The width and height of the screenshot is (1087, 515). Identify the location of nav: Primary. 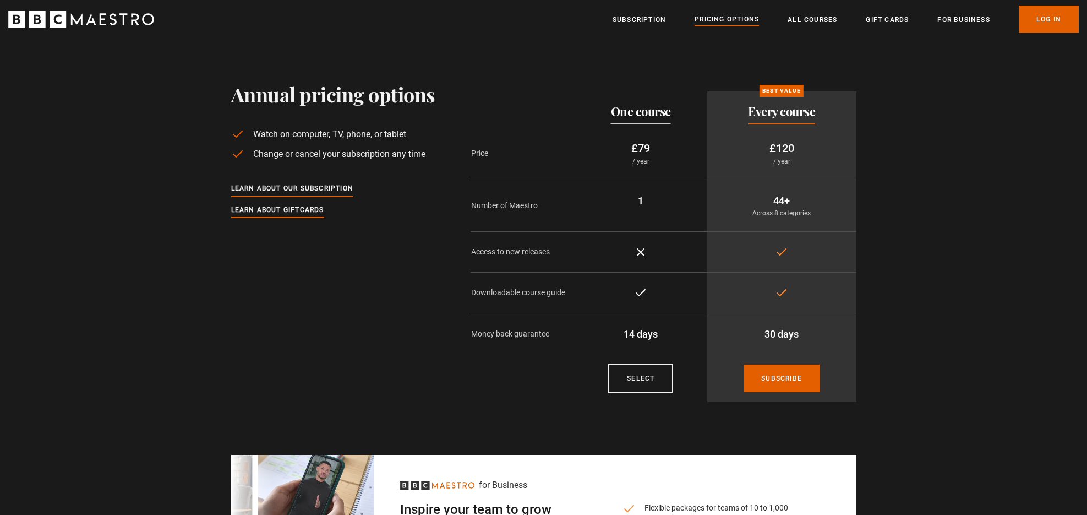
(845, 19).